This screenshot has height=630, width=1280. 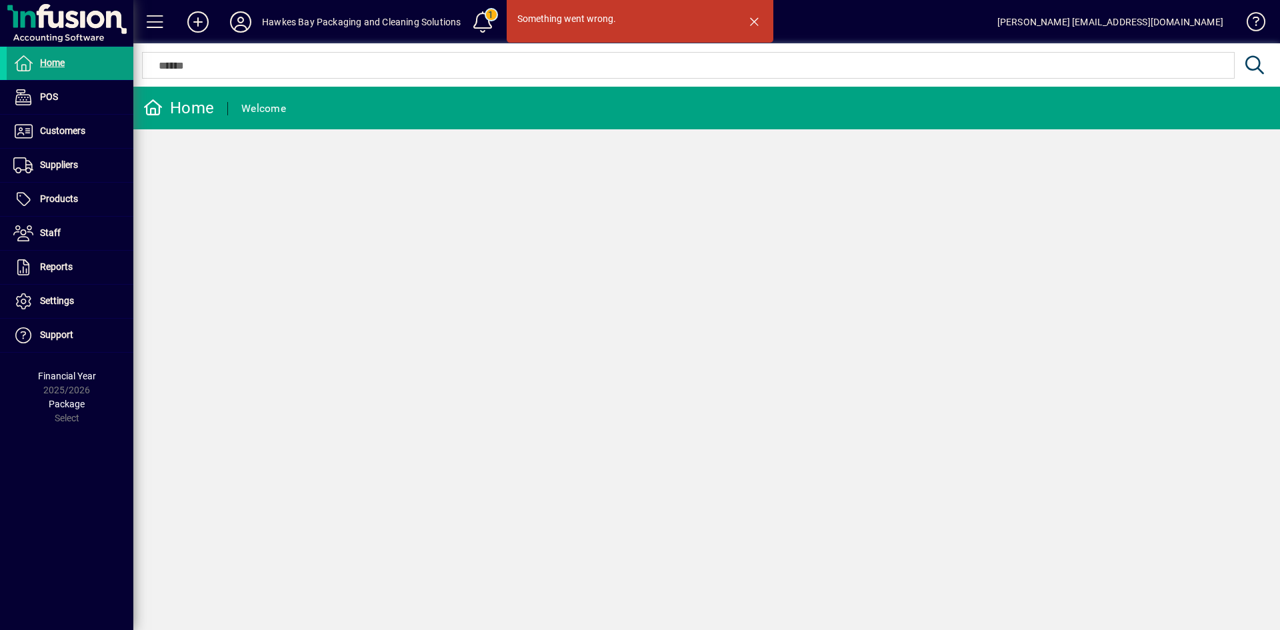 What do you see at coordinates (57, 301) in the screenshot?
I see `span: Settings` at bounding box center [57, 301].